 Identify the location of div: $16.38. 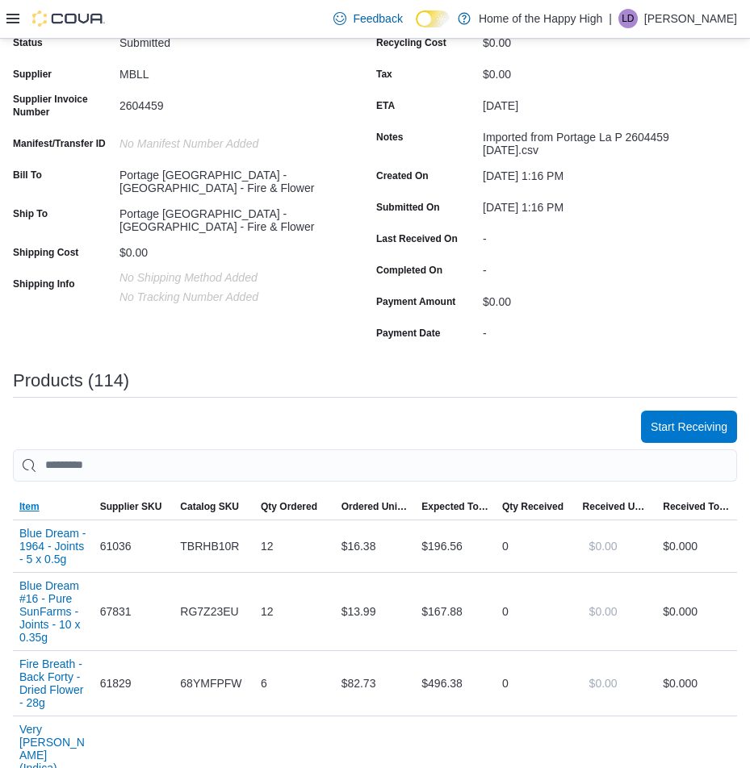
(375, 546).